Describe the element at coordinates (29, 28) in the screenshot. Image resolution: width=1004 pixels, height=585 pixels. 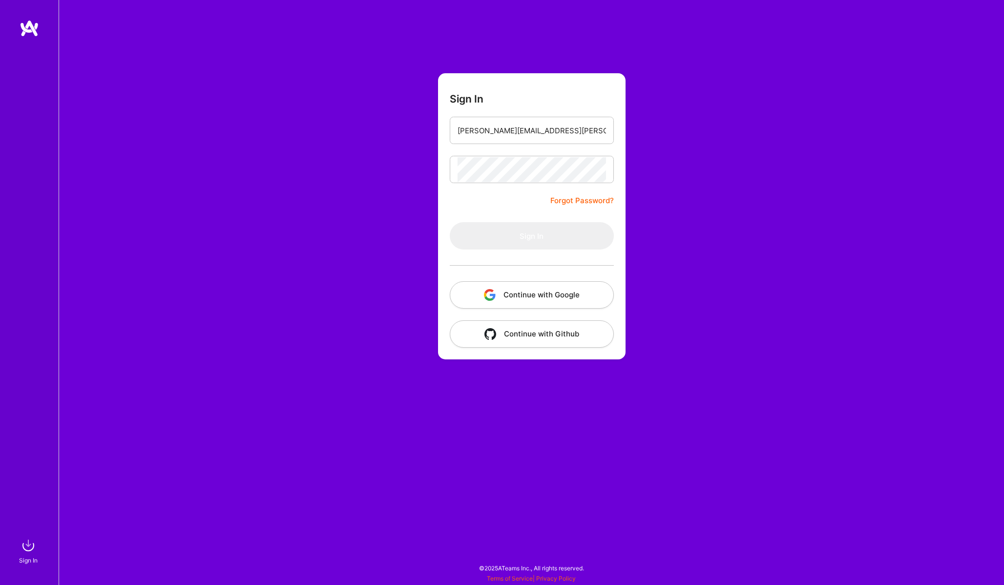
I see `img: logo` at that location.